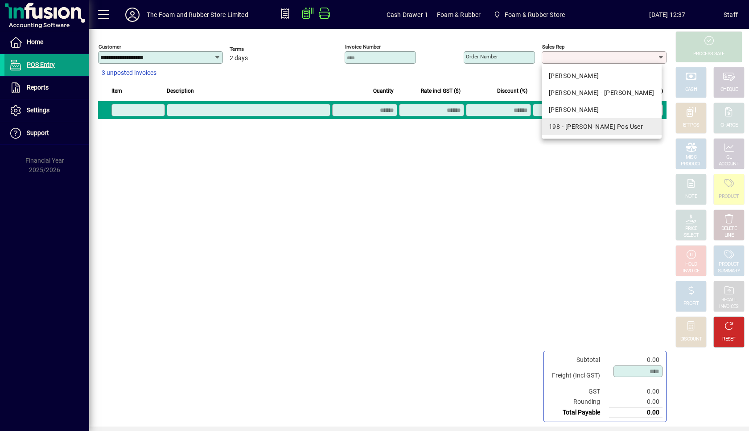  Describe the element at coordinates (729, 90) in the screenshot. I see `div: CHEQUE` at that location.